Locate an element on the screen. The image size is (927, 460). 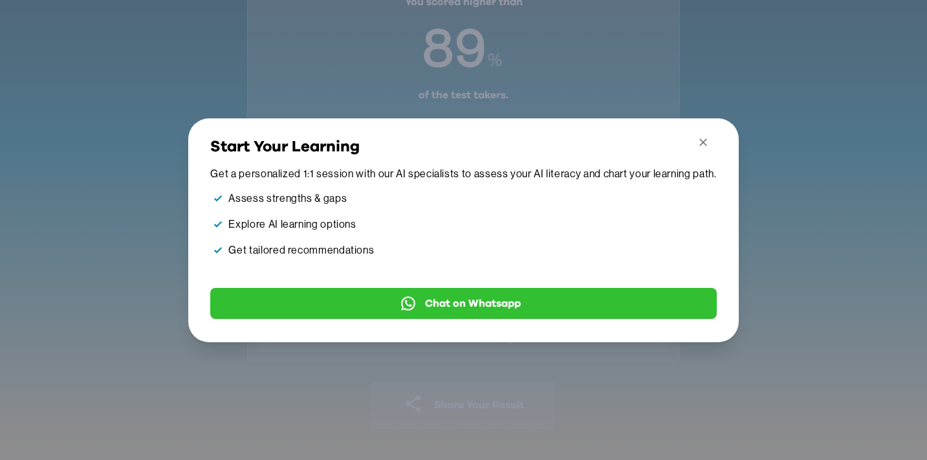
li: Explore AI learning options is located at coordinates (463, 224).